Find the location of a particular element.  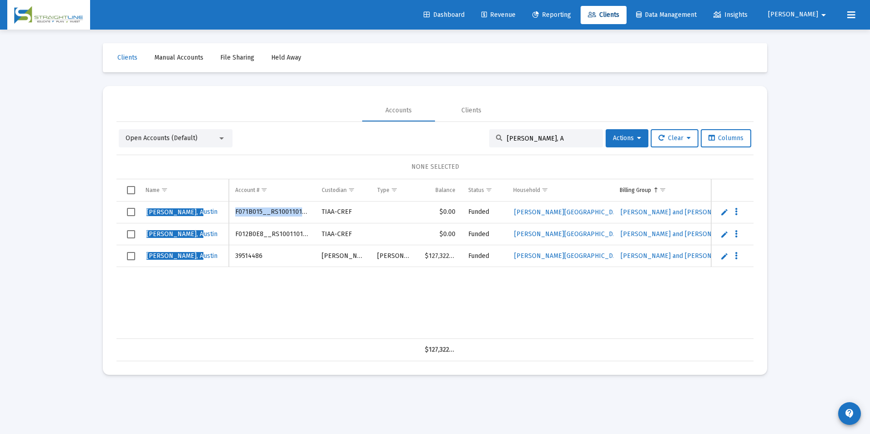

div: Type is located at coordinates (383, 190).